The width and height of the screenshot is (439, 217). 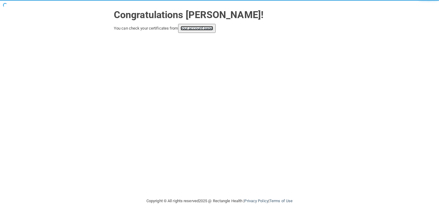 What do you see at coordinates (197, 28) in the screenshot?
I see `a: your account page!` at bounding box center [197, 28].